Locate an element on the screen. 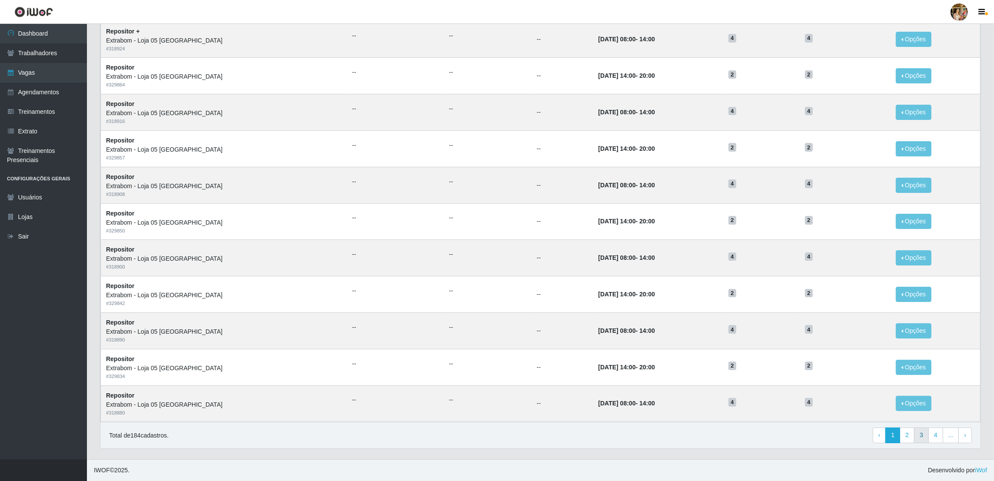 Image resolution: width=994 pixels, height=481 pixels. div: # 329842 is located at coordinates (224, 303).